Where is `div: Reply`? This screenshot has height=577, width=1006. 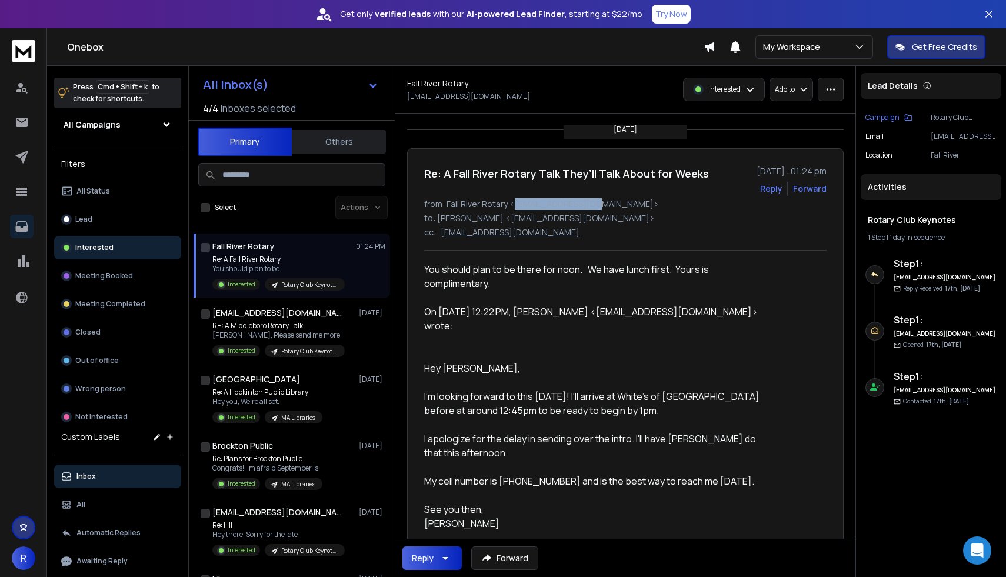 div: Reply is located at coordinates (422, 558).